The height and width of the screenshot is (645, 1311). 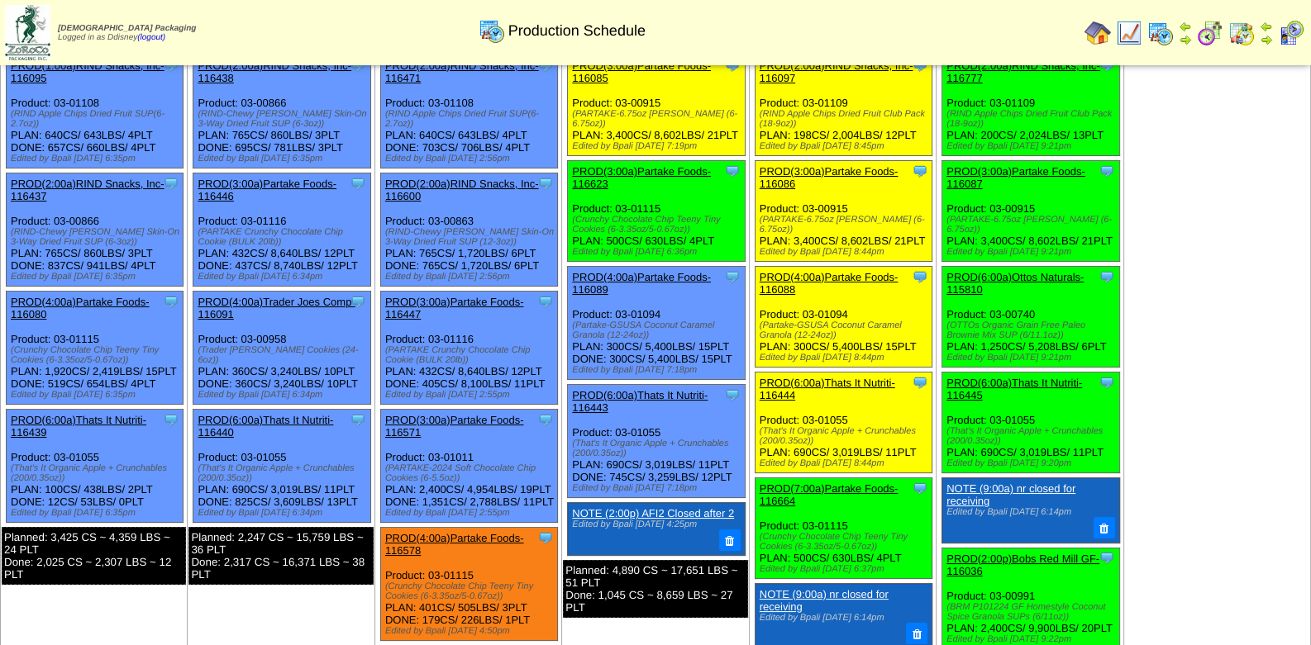 What do you see at coordinates (829, 495) in the screenshot?
I see `a: PROD(7:00a)Partake Foods-116664` at bounding box center [829, 495].